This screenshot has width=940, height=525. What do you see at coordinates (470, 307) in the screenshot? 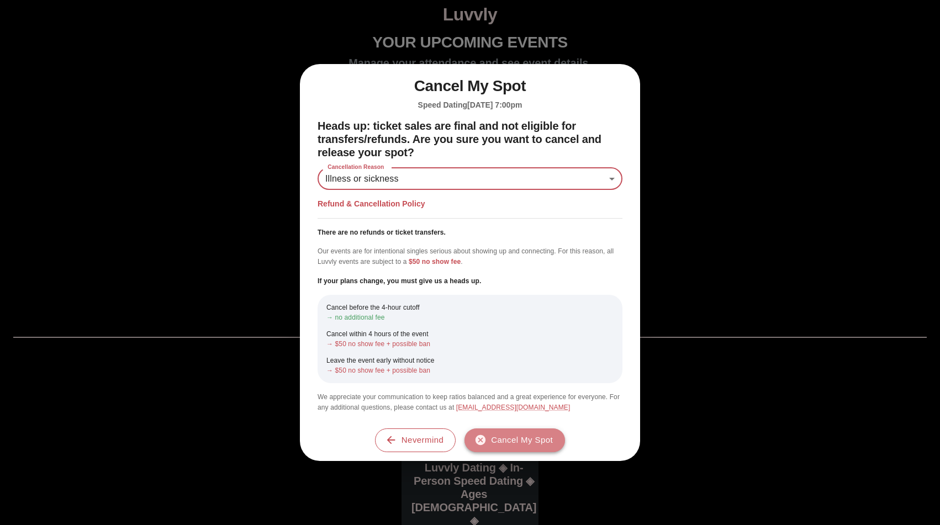
I see `p: Cancel before the 4-hour cutoff` at bounding box center [470, 307].